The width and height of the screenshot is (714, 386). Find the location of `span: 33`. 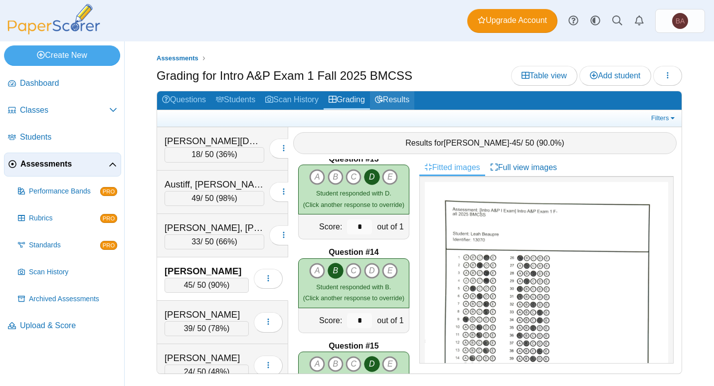

span: 33 is located at coordinates (196, 241).